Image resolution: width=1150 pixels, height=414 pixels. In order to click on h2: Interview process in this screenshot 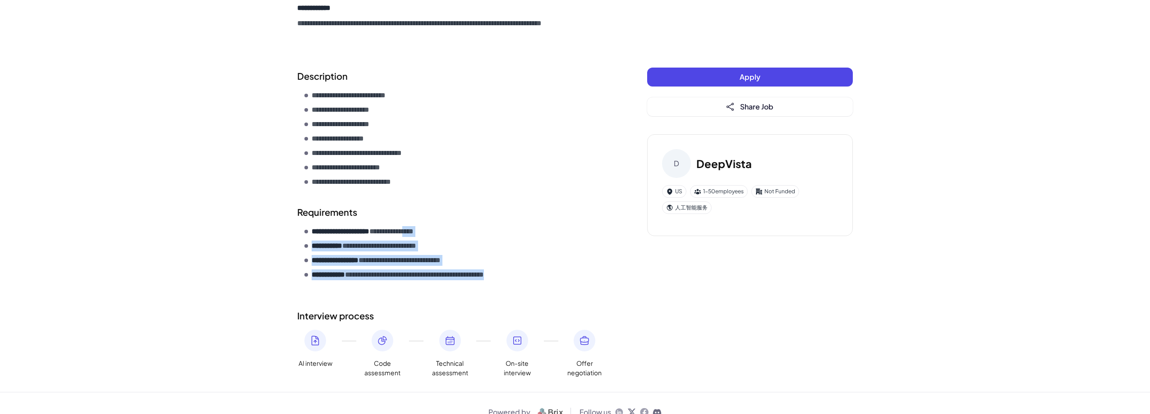, I will do `click(454, 316)`.